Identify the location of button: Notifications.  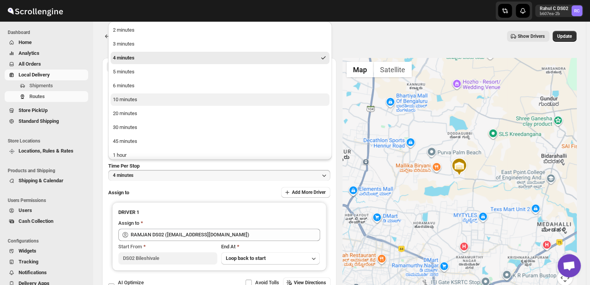
(46, 273).